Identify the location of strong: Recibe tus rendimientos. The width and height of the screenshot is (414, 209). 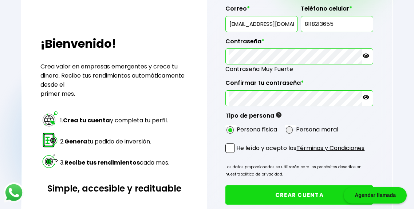
(102, 163).